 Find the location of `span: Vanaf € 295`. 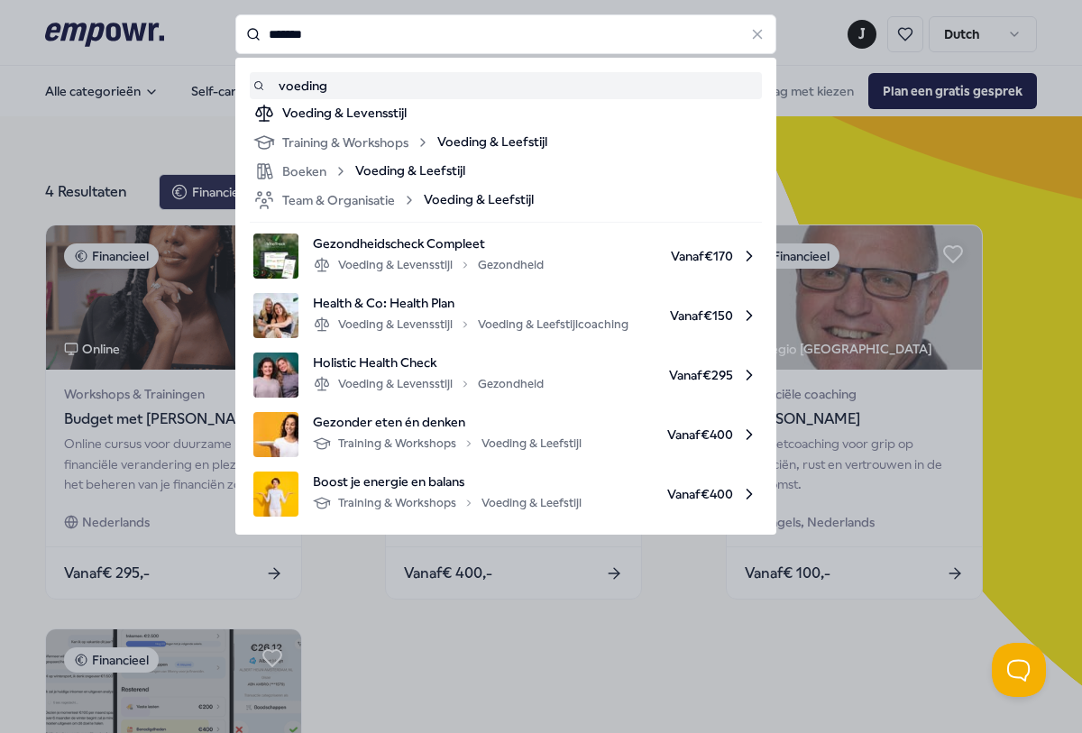

span: Vanaf € 295 is located at coordinates (658, 375).